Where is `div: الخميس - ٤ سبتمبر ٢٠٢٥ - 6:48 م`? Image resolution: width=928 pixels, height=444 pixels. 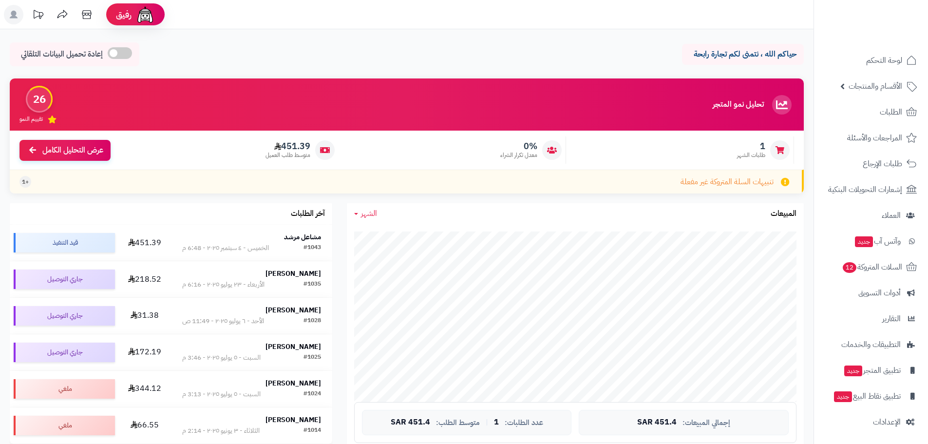
div: الخميس - ٤ سبتمبر ٢٠٢٥ - 6:48 م is located at coordinates (226, 248).